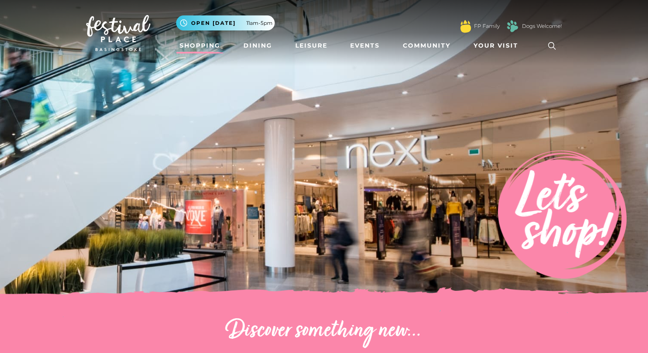 The height and width of the screenshot is (353, 648). What do you see at coordinates (487, 26) in the screenshot?
I see `a: FP Family` at bounding box center [487, 26].